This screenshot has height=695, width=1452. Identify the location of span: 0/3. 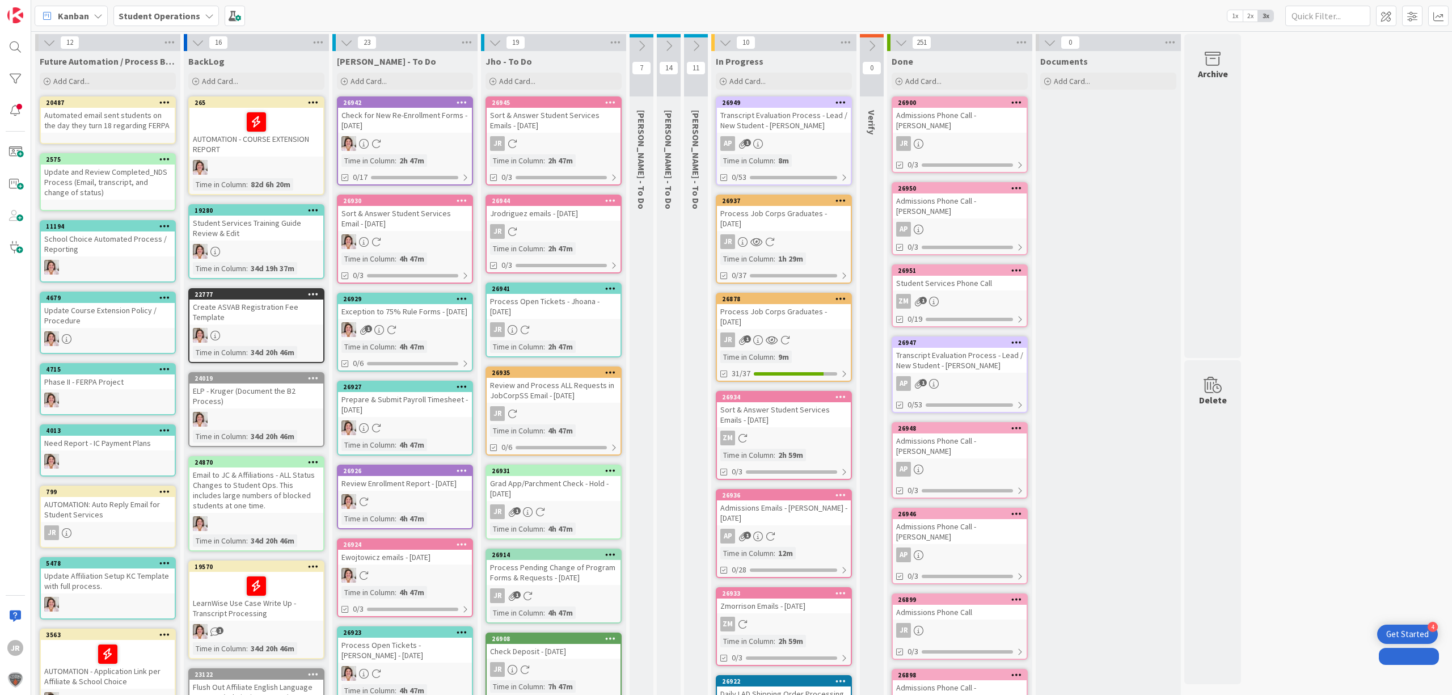
(913, 490).